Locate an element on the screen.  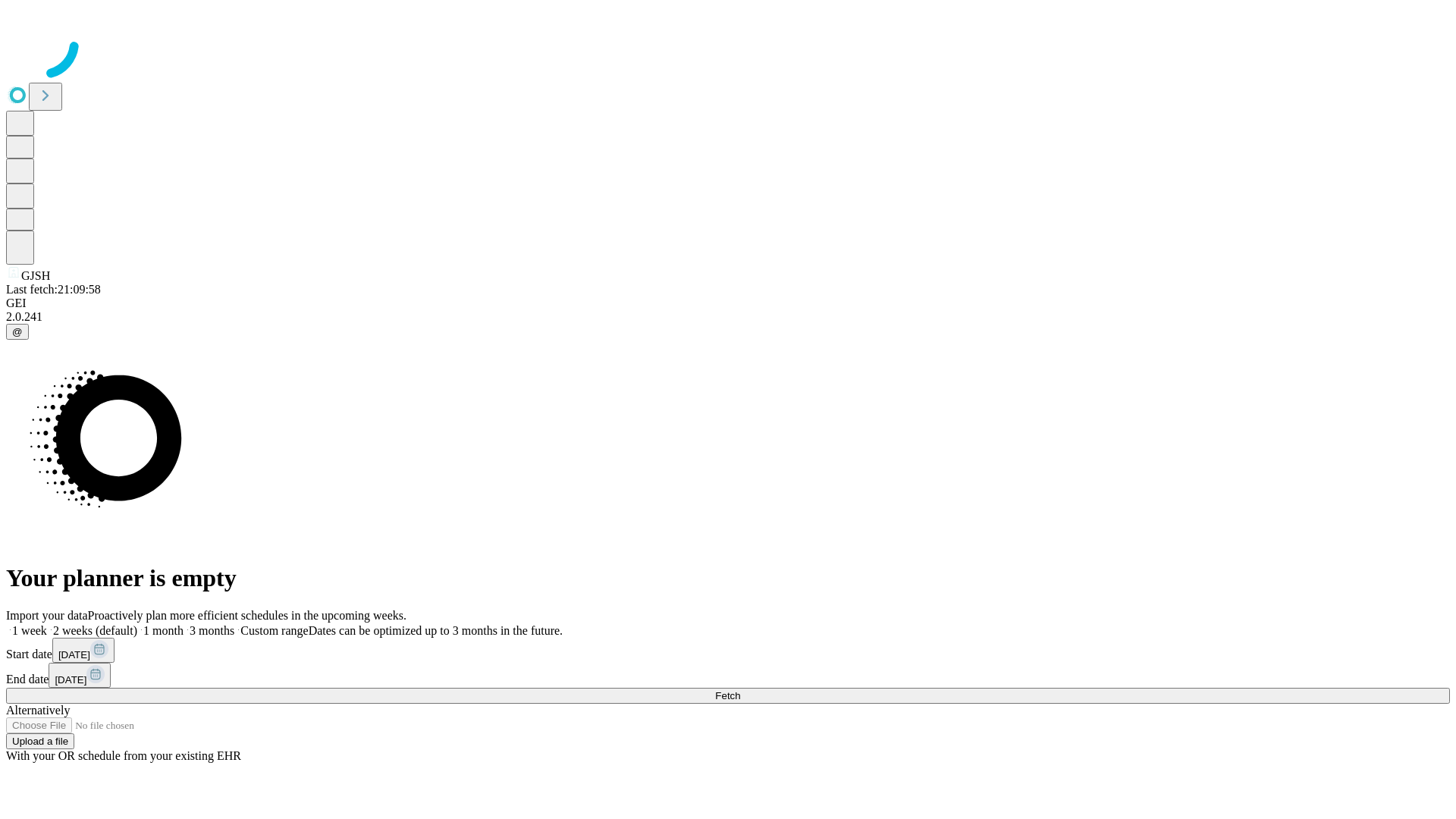
span: Dates can be optimized up to 3 months in the future. is located at coordinates (436, 630).